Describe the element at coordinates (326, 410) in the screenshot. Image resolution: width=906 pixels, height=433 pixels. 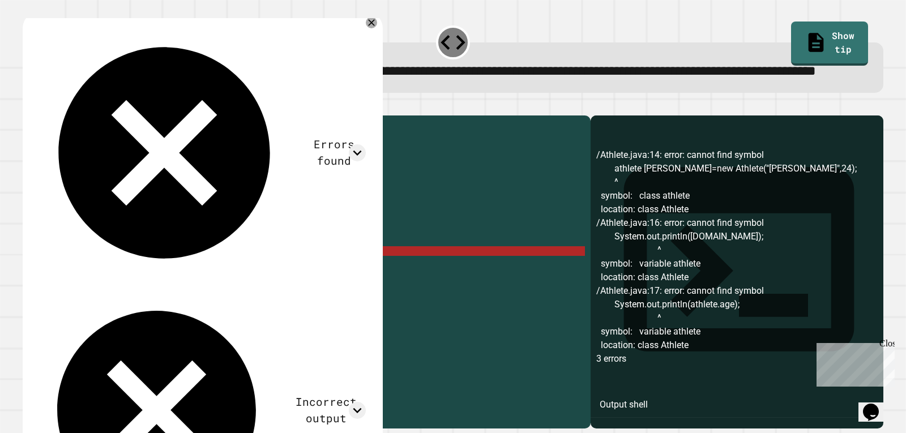
I see `div: Incorrect output` at that location.